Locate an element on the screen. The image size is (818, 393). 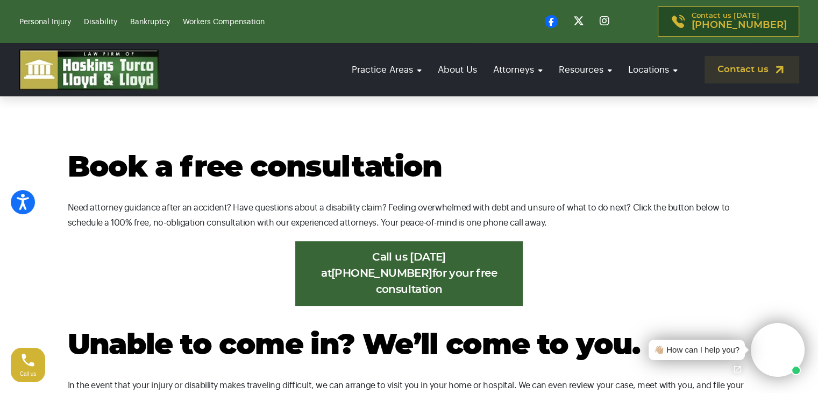
a: Locations is located at coordinates (653, 69).